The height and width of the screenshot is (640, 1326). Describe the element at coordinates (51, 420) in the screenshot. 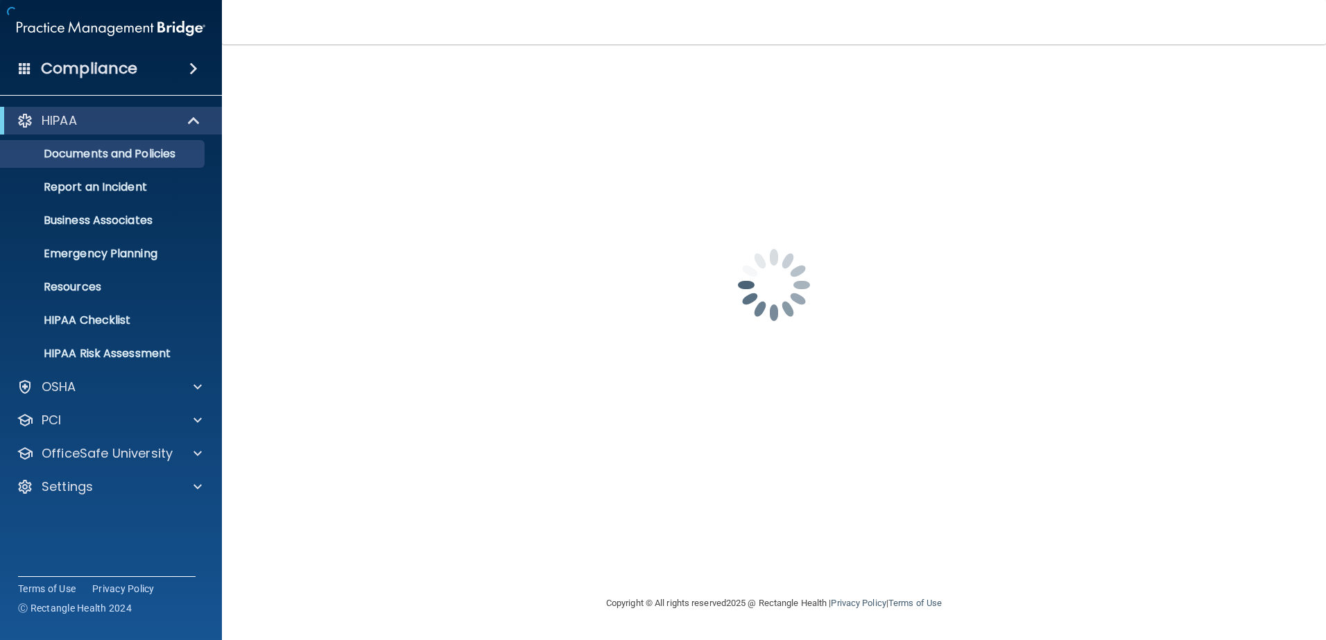

I see `p: PCI` at that location.